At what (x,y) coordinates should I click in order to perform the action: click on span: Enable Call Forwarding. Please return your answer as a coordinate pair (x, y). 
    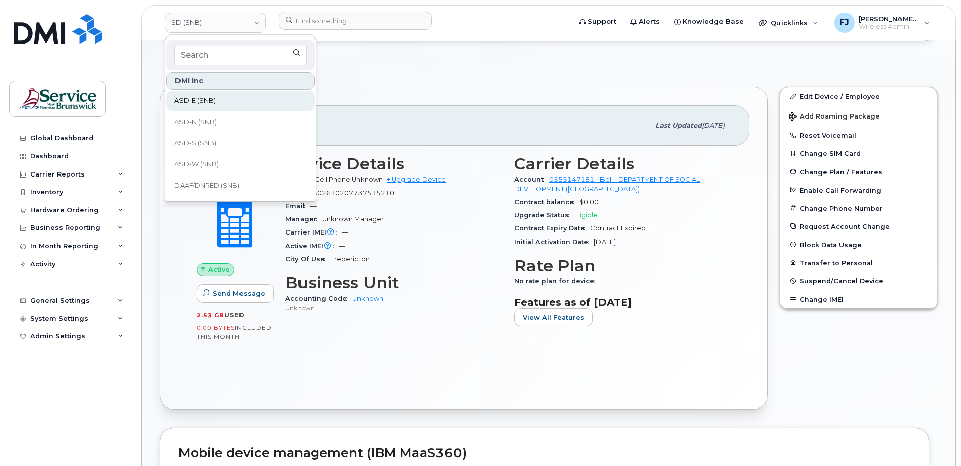
    Looking at the image, I should click on (840, 190).